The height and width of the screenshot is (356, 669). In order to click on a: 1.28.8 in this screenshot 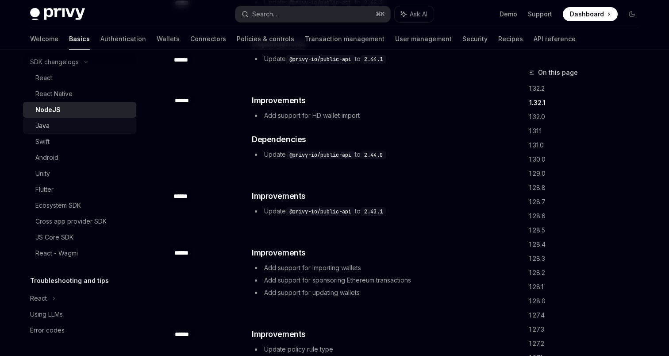, I will do `click(588, 188)`.